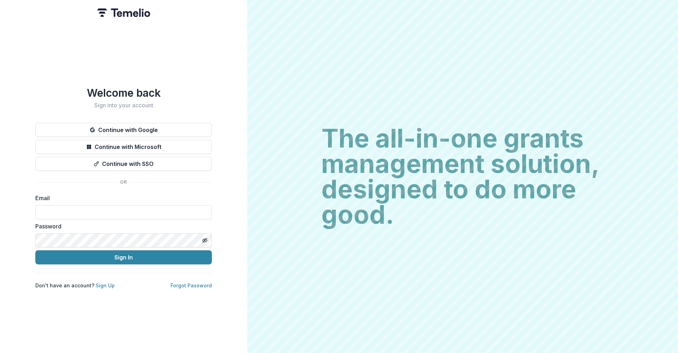 The image size is (678, 353). Describe the element at coordinates (124, 257) in the screenshot. I see `button: Sign In` at that location.